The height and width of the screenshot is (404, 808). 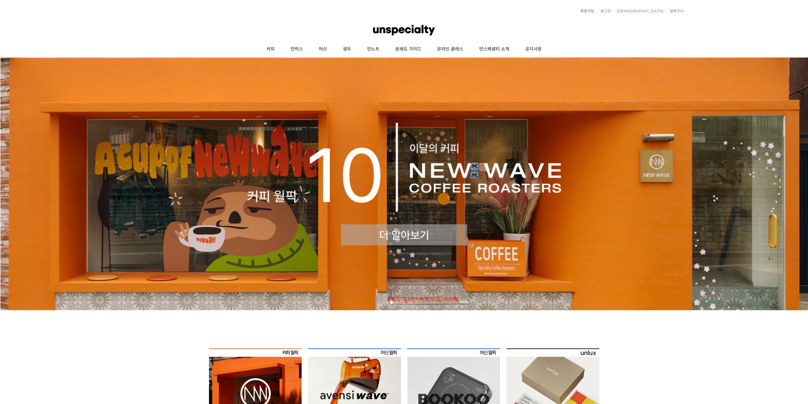 What do you see at coordinates (534, 49) in the screenshot?
I see `a: 공지사항` at bounding box center [534, 49].